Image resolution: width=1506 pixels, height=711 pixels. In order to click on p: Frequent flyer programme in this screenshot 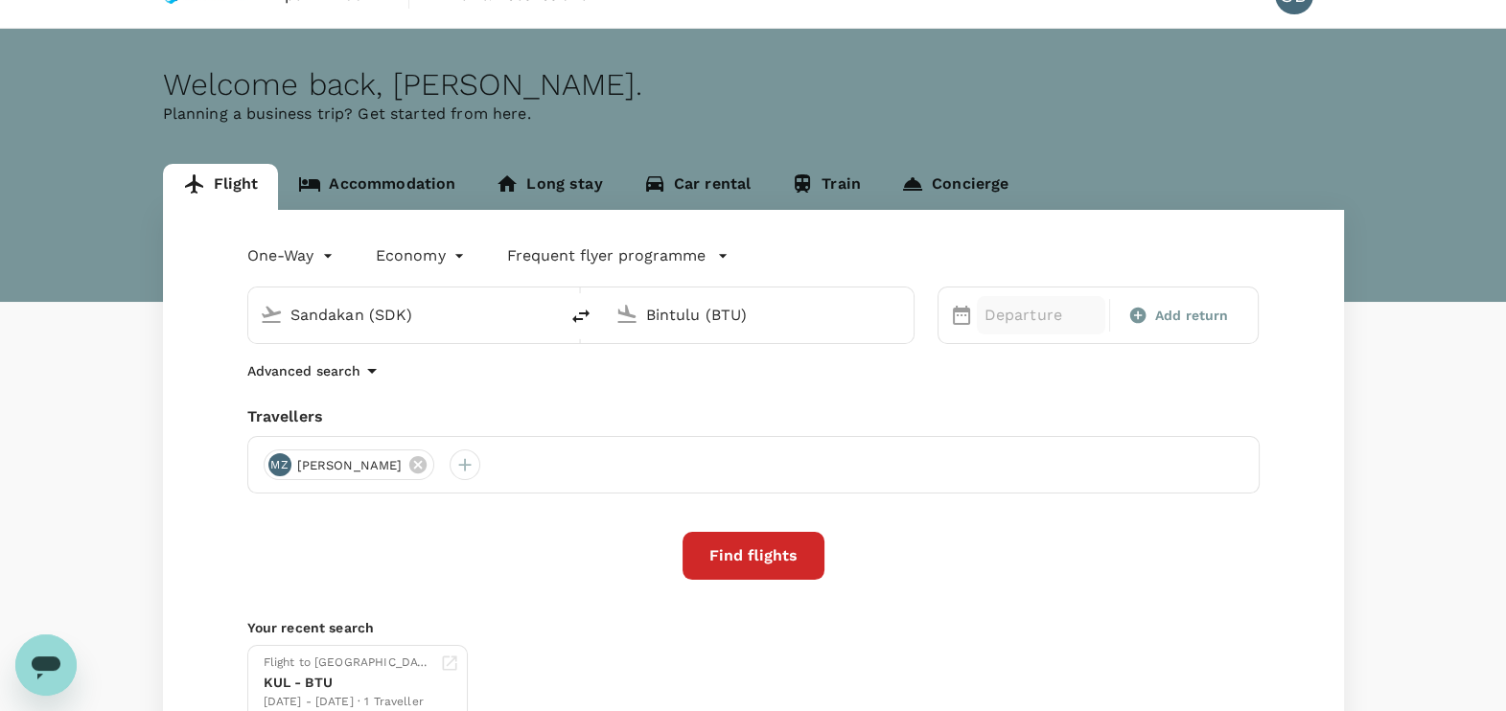, I will do `click(606, 256)`.